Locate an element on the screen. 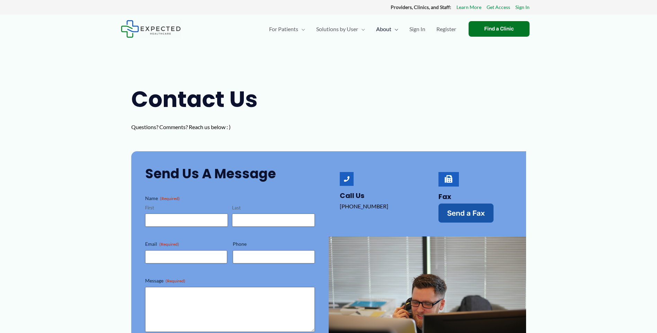  a: Get Access is located at coordinates (499, 7).